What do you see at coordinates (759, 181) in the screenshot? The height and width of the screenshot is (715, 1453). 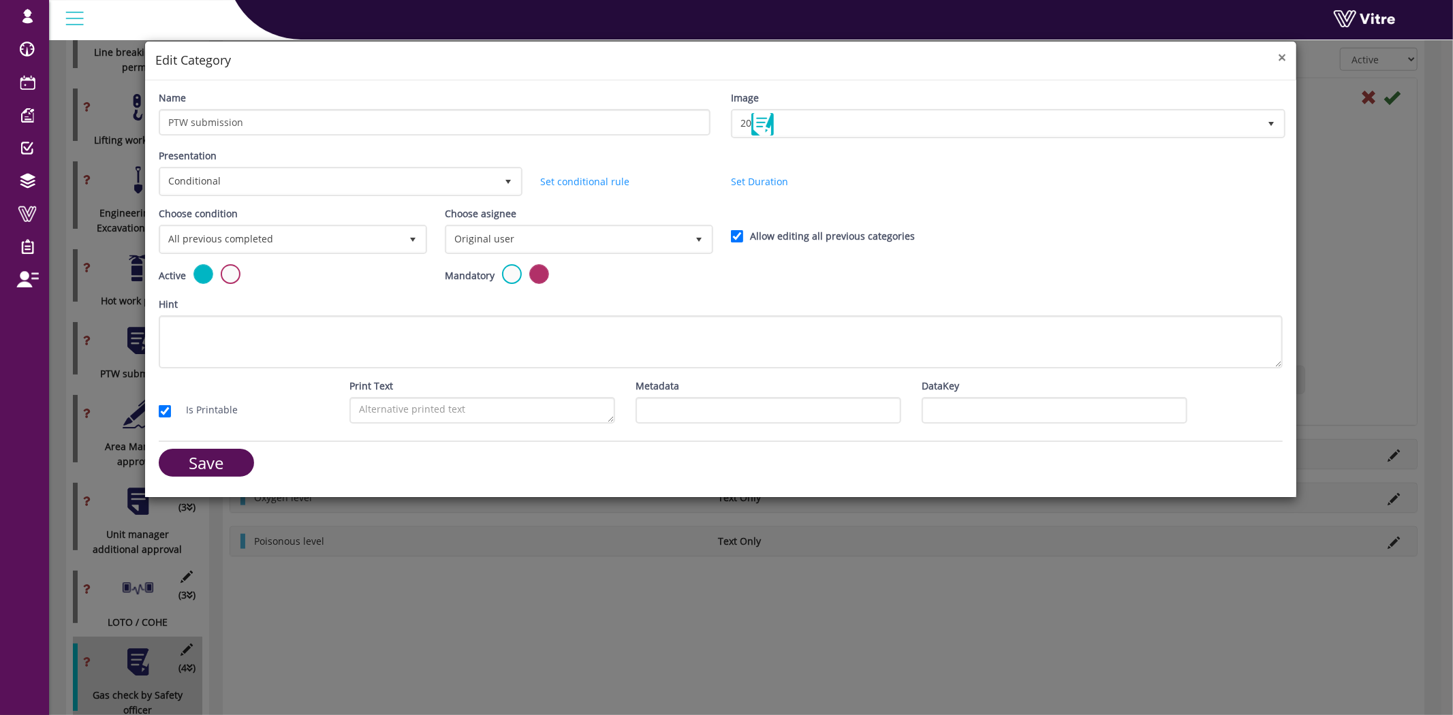 I see `a: Set Duration` at bounding box center [759, 181].